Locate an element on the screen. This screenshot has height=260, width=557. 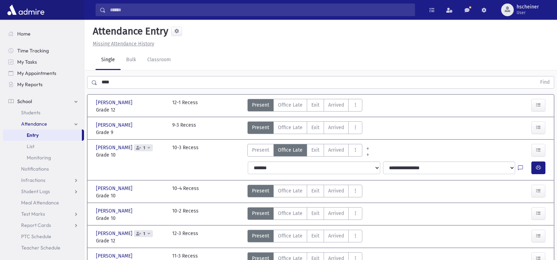
span: hscheiner is located at coordinates (527, 7).